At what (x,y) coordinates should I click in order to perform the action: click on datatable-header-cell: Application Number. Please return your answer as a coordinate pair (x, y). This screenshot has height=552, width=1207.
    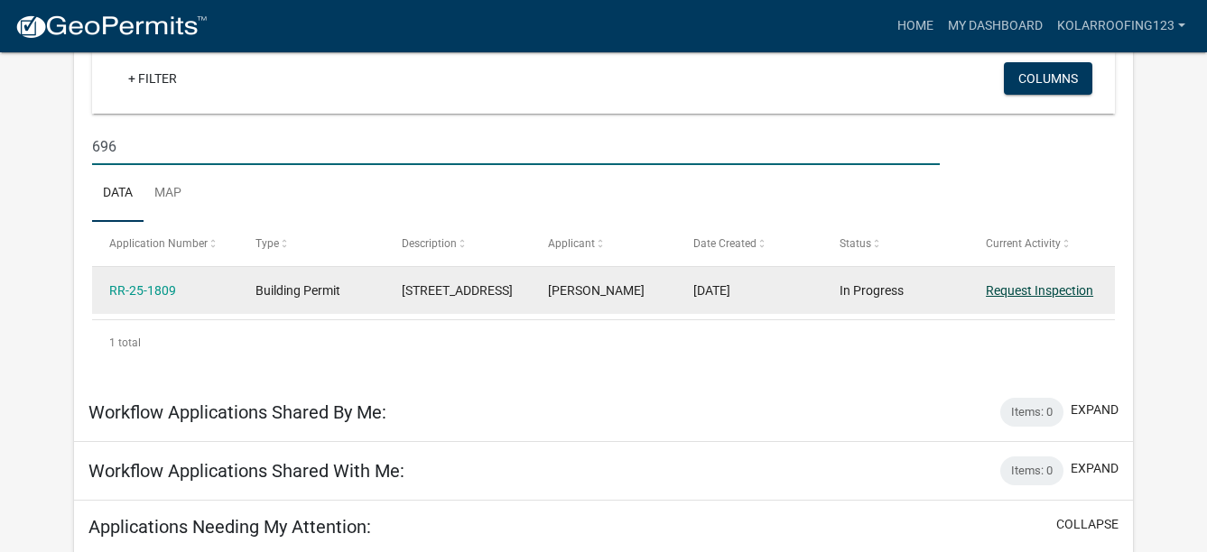
    Looking at the image, I should click on (165, 244).